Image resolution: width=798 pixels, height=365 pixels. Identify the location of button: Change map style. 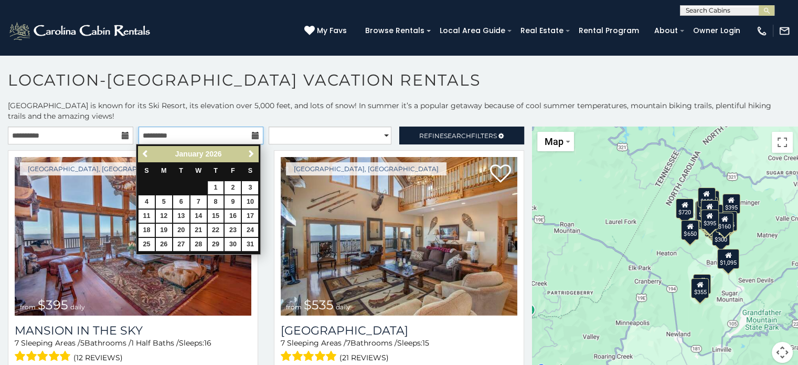
(556, 141).